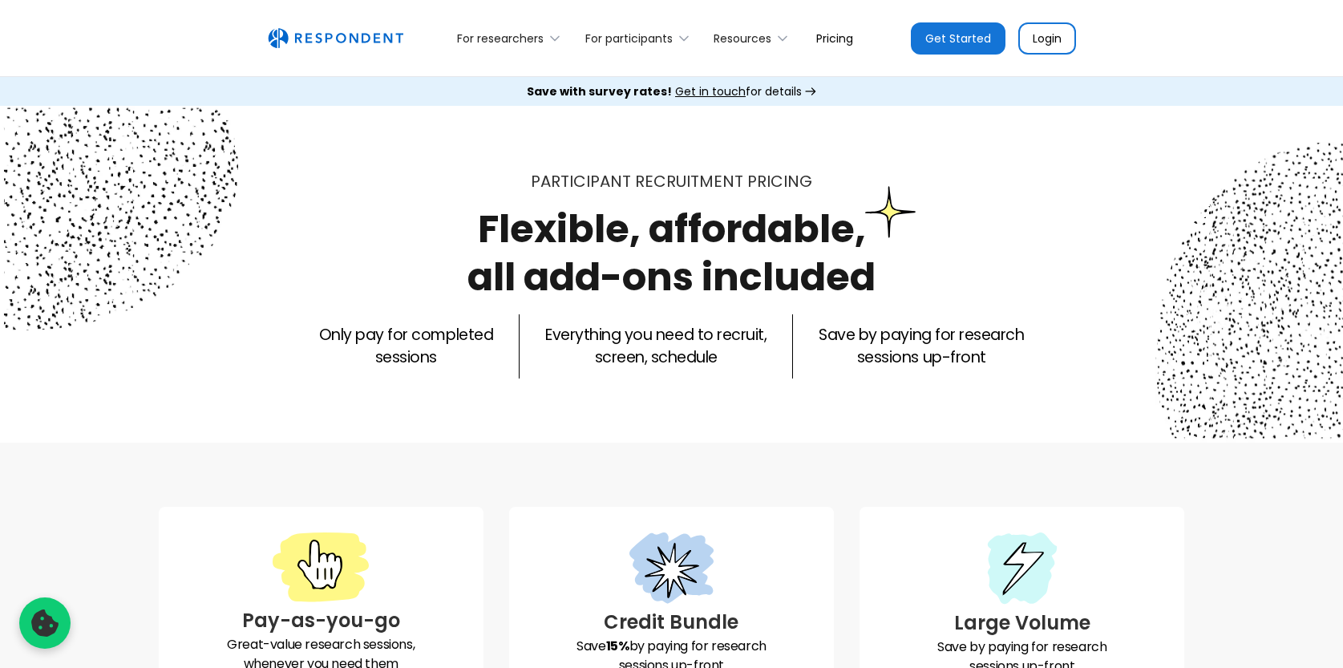  What do you see at coordinates (921, 346) in the screenshot?
I see `p: Save by paying for research sessions up-front` at bounding box center [921, 346].